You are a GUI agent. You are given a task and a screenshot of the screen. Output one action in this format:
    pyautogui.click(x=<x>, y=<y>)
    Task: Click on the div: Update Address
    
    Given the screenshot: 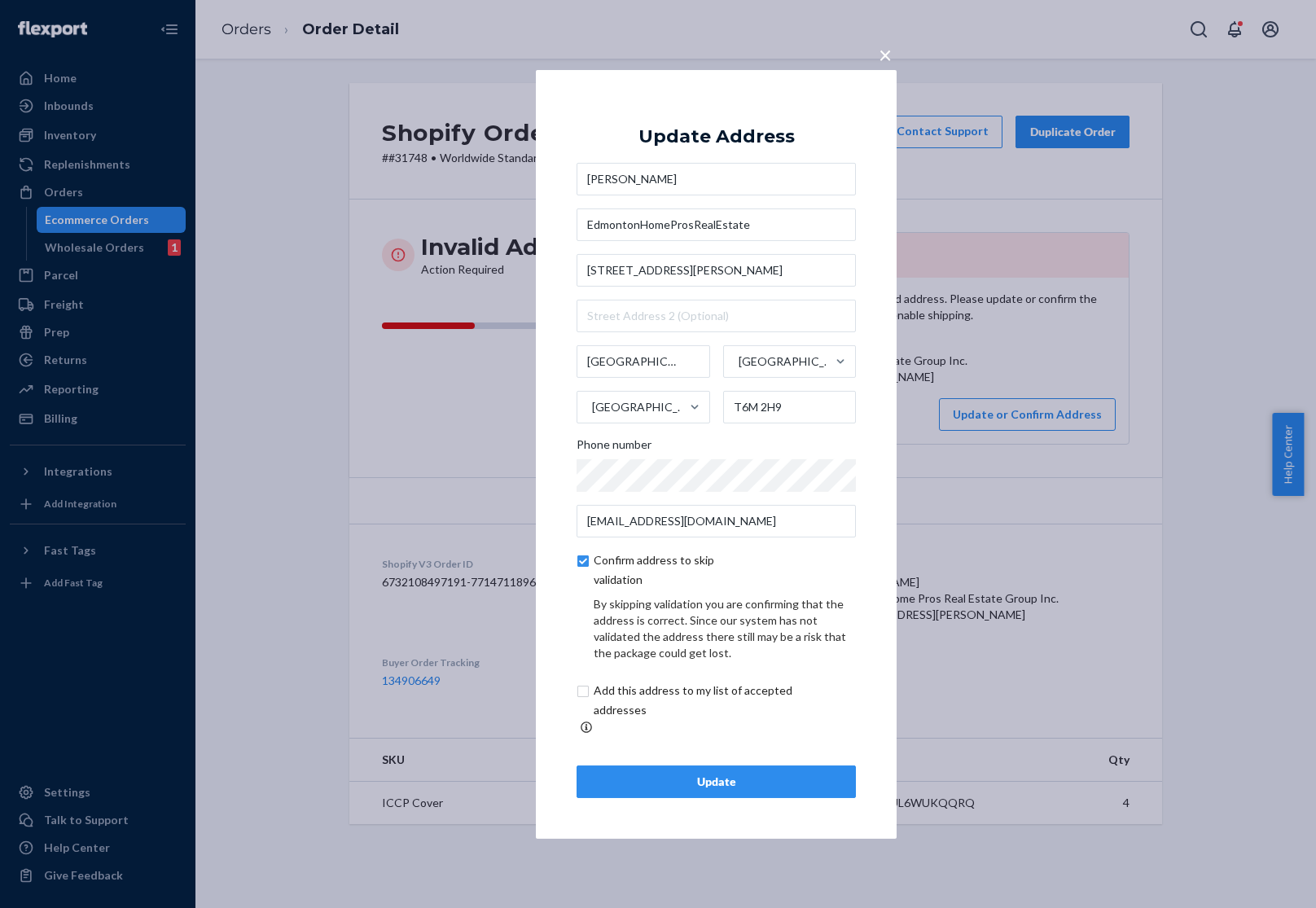 What is the action you would take?
    pyautogui.click(x=716, y=136)
    